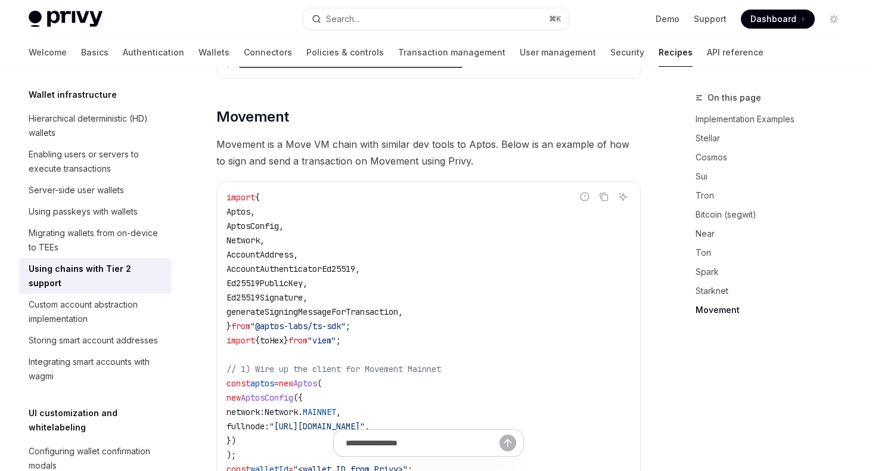 The height and width of the screenshot is (471, 872). Describe the element at coordinates (93, 341) in the screenshot. I see `div: Storing smart account addresses` at that location.